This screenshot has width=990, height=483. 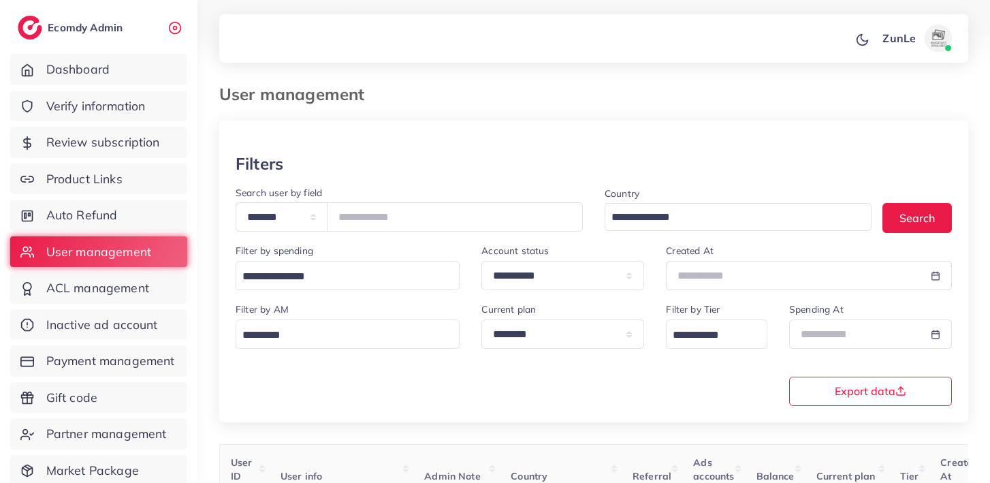 What do you see at coordinates (99, 434) in the screenshot?
I see `a: Partner management` at bounding box center [99, 434].